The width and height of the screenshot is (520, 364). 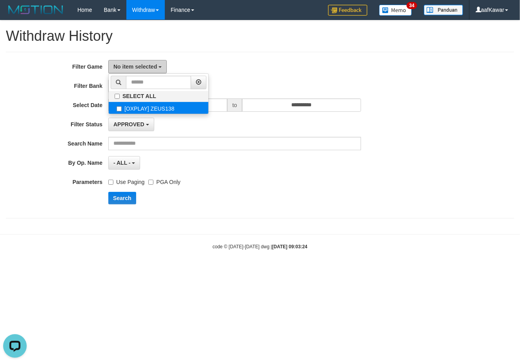 What do you see at coordinates (126, 180) in the screenshot?
I see `label: Use Paging` at bounding box center [126, 180].